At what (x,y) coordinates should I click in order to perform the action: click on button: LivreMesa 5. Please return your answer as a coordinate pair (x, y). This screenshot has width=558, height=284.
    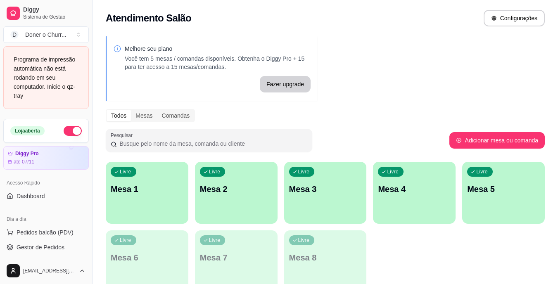
    Looking at the image, I should click on (504, 193).